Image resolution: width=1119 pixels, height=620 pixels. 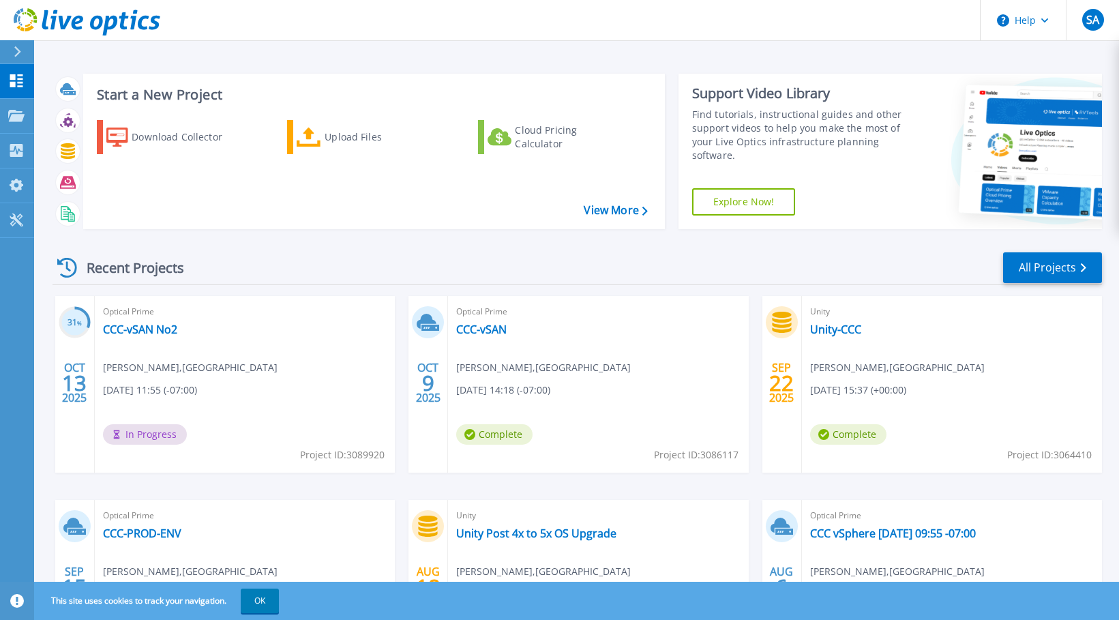 I want to click on h3: Start a New Project, so click(x=371, y=95).